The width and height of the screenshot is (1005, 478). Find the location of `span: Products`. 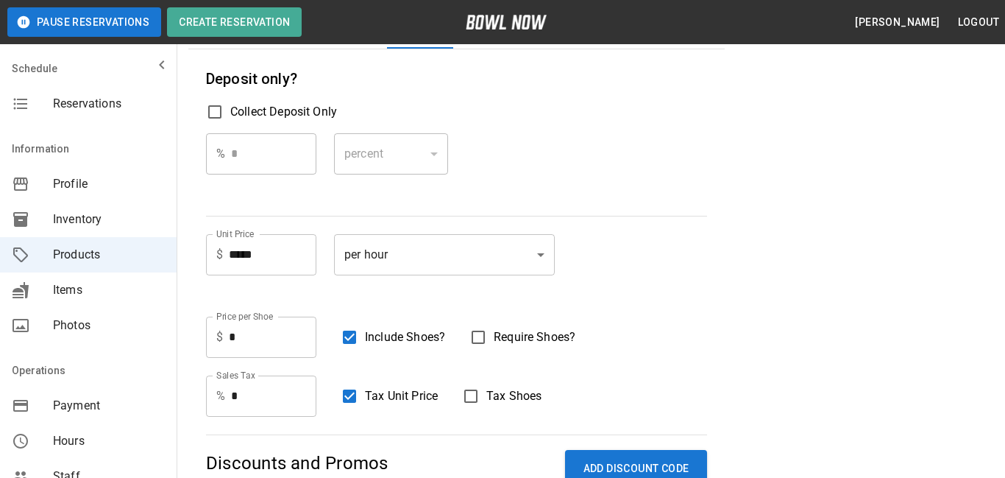

span: Products is located at coordinates (109, 255).